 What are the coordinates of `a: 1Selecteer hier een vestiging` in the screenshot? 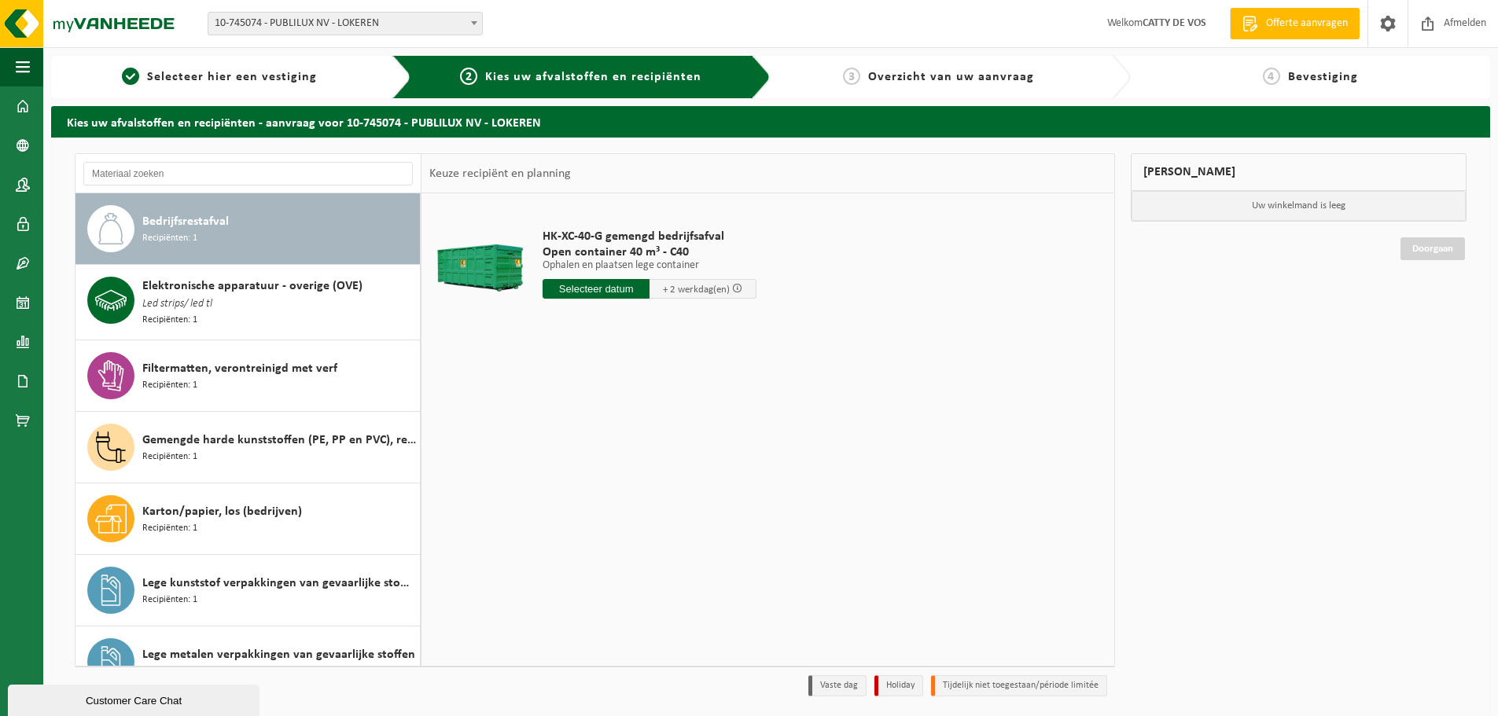 It's located at (219, 77).